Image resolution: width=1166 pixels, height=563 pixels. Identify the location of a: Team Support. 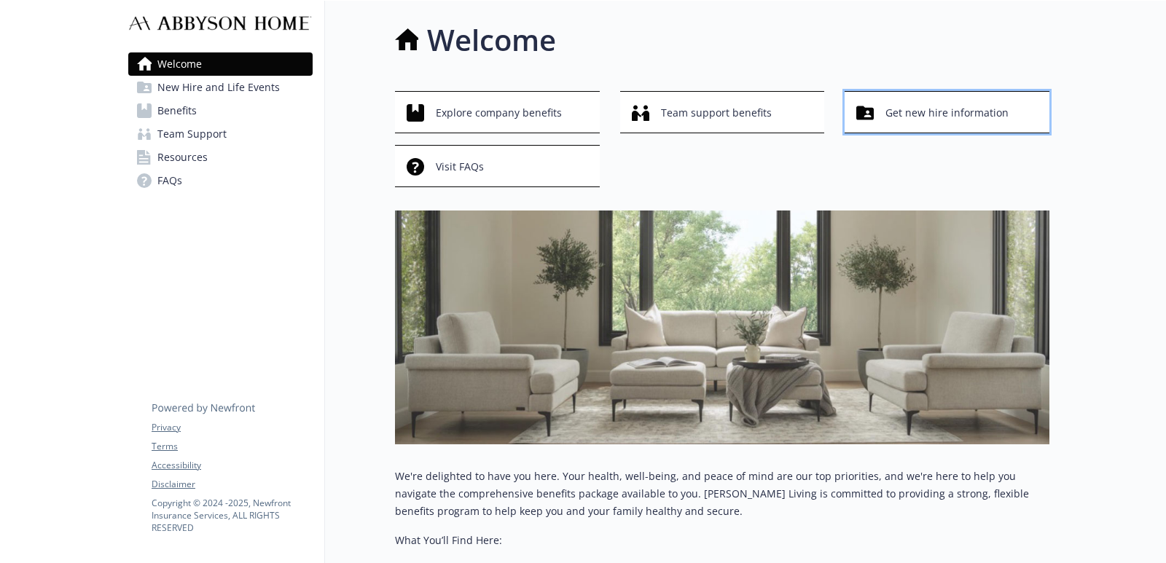
(220, 134).